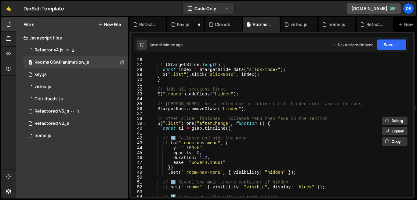 The height and width of the screenshot is (200, 417). What do you see at coordinates (138, 109) in the screenshot?
I see `div: 36` at bounding box center [138, 109].